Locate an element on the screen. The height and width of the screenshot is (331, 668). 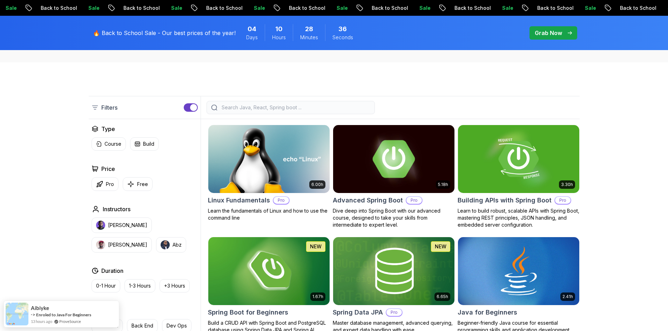
p: 1.67h is located at coordinates (318, 297).